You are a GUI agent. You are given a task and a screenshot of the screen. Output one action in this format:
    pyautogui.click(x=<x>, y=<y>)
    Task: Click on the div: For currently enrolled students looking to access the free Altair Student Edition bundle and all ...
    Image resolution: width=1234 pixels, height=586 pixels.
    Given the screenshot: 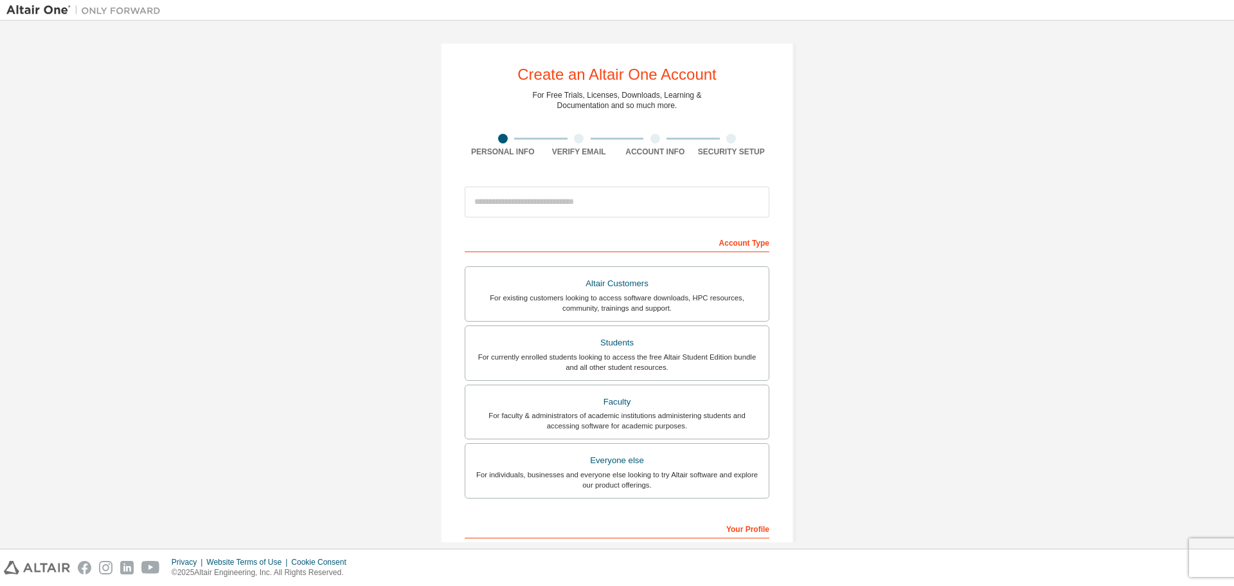 What is the action you would take?
    pyautogui.click(x=617, y=362)
    